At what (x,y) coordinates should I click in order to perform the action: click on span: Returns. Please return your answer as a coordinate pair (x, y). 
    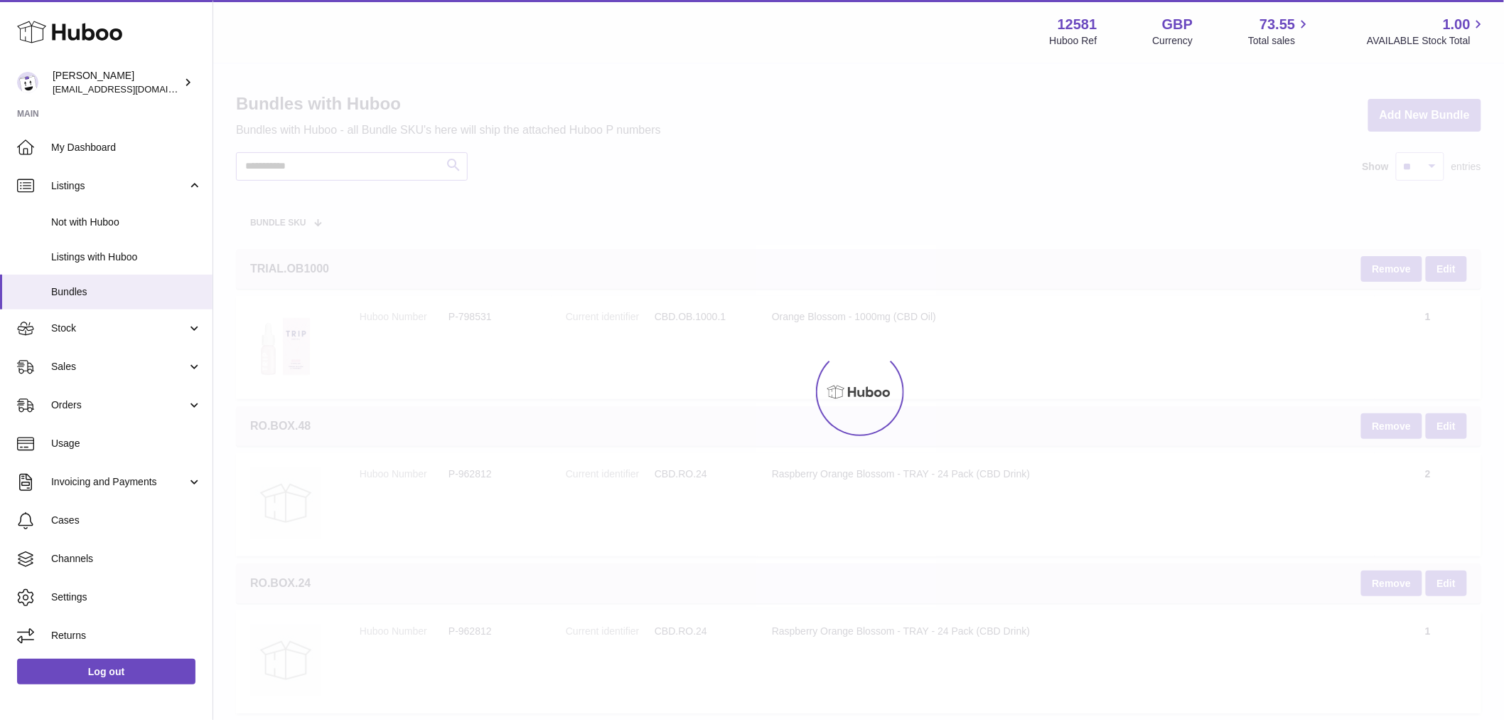
    Looking at the image, I should click on (127, 635).